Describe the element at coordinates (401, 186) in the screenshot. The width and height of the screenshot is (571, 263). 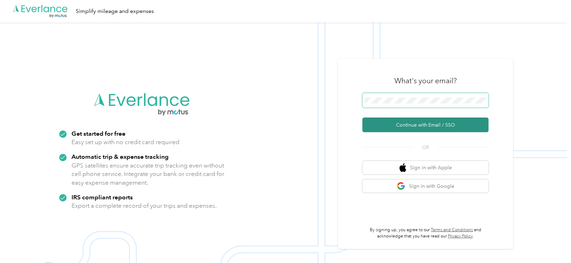
I see `img: google logo` at that location.